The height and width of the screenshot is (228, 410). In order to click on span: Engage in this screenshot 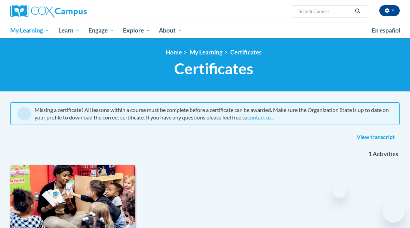, I will do `click(101, 30)`.